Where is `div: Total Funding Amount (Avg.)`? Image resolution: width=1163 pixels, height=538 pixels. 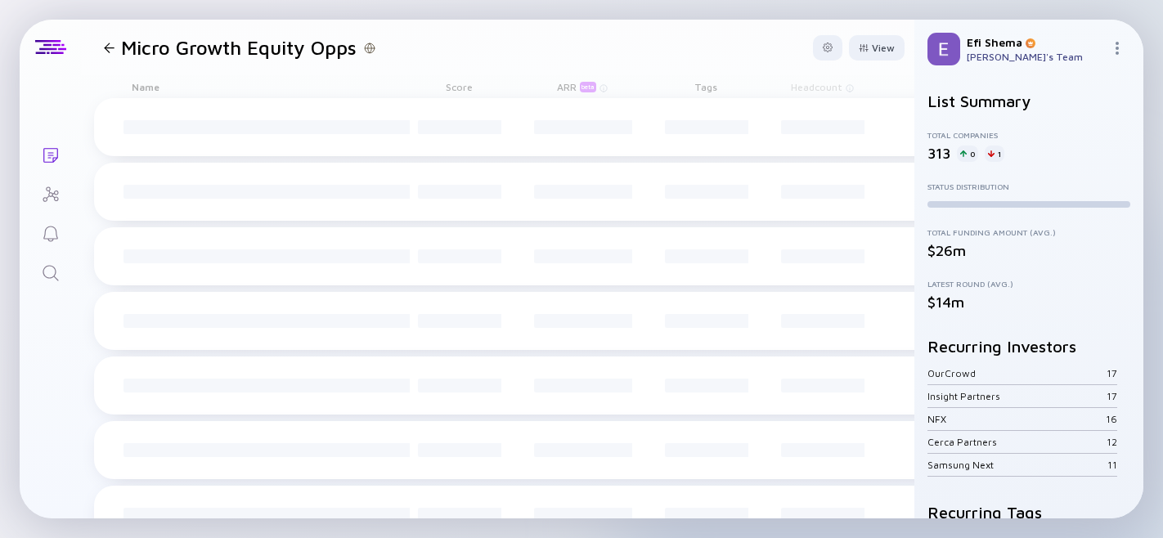
div: Total Funding Amount (Avg.) is located at coordinates (1029, 232).